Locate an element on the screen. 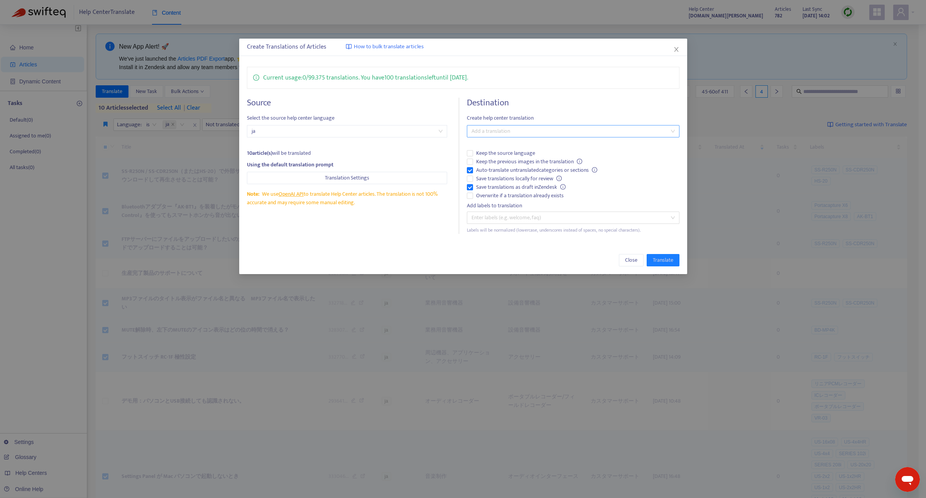 The image size is (926, 498). div: Add labels to translation is located at coordinates (573, 206).